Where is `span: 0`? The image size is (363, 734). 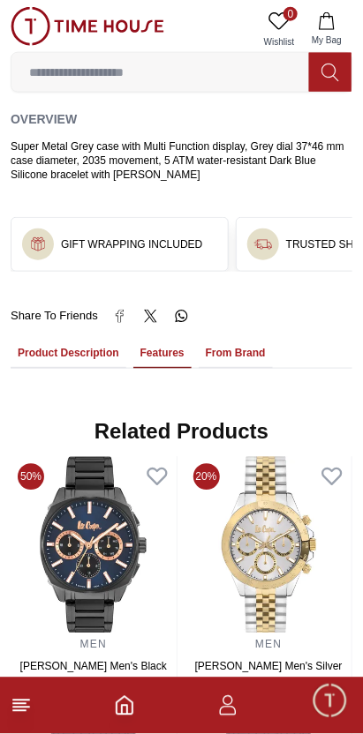 span: 0 is located at coordinates (290, 14).